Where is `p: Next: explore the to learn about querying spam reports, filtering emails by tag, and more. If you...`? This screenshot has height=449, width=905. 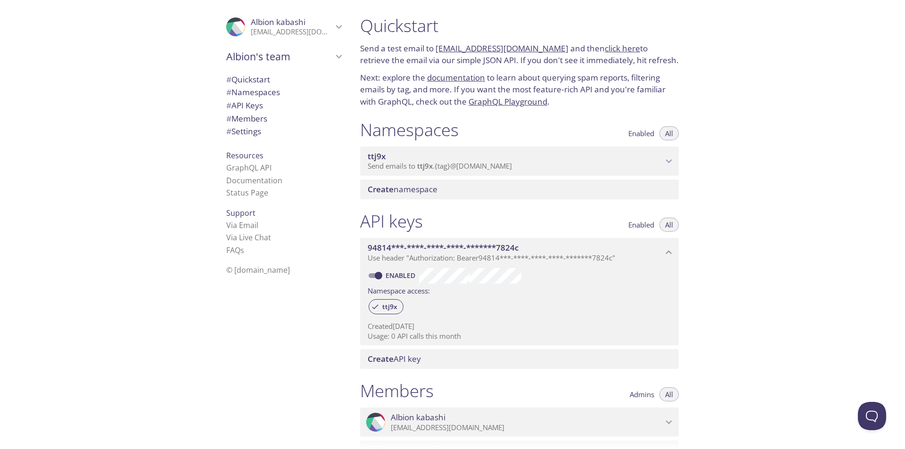 p: Next: explore the to learn about querying spam reports, filtering emails by tag, and more. If you... is located at coordinates (520, 90).